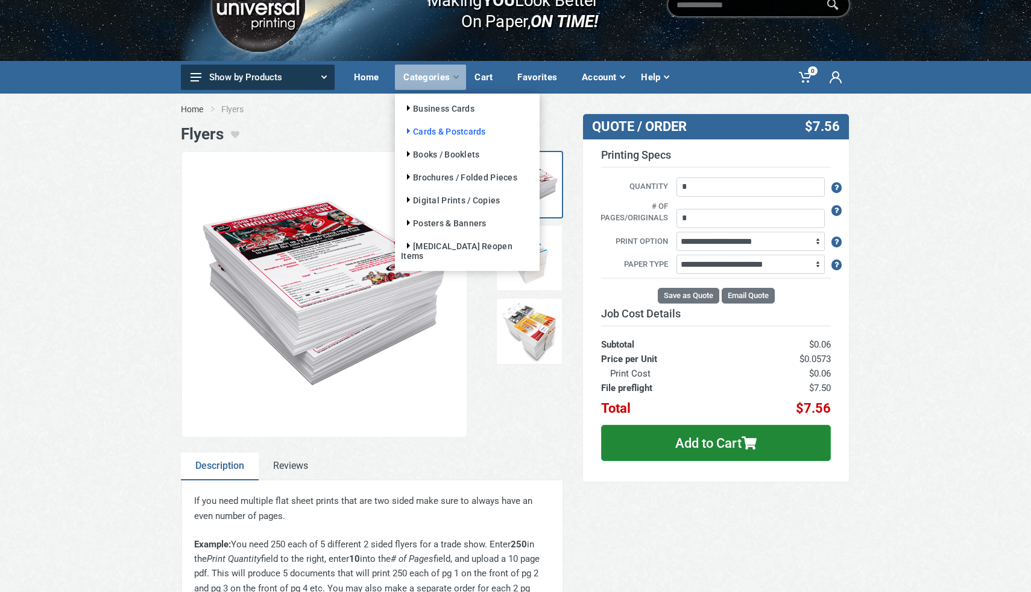  What do you see at coordinates (716, 314) in the screenshot?
I see `h3: Job Cost Details` at bounding box center [716, 314].